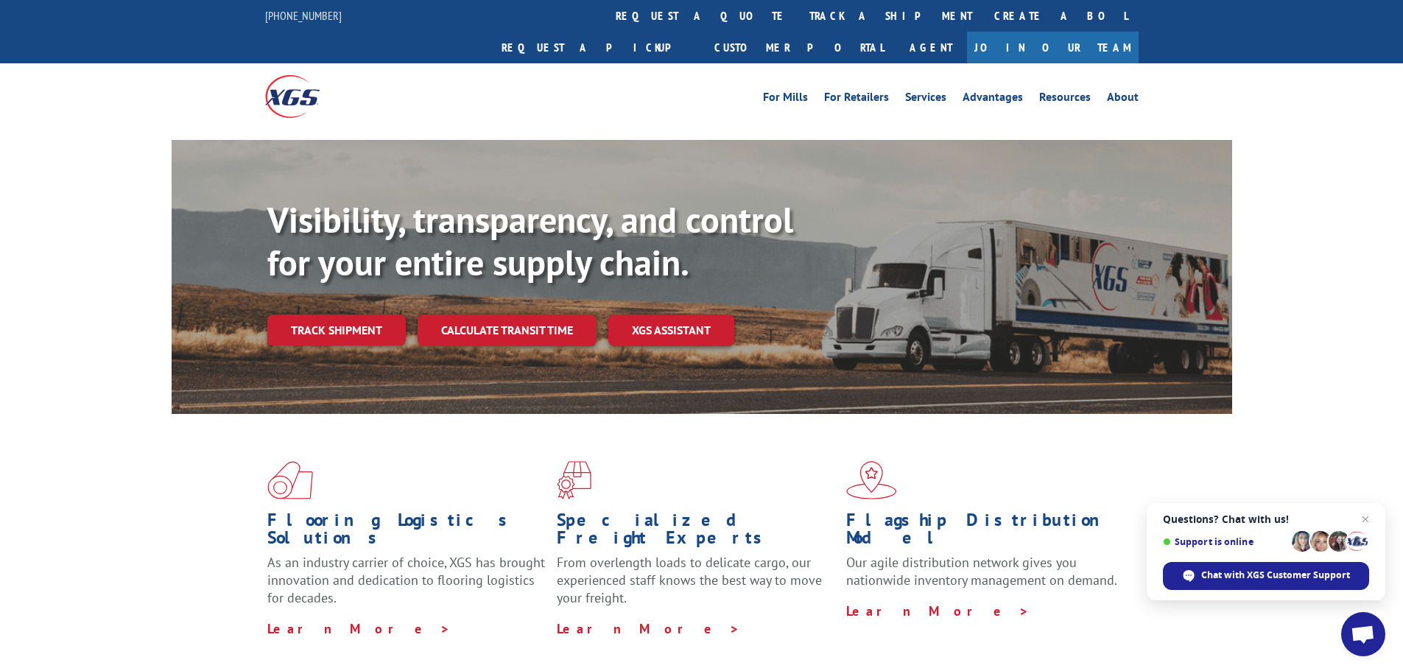 Image resolution: width=1403 pixels, height=671 pixels. What do you see at coordinates (1276, 575) in the screenshot?
I see `span: Chat with XGS Customer Support` at bounding box center [1276, 575].